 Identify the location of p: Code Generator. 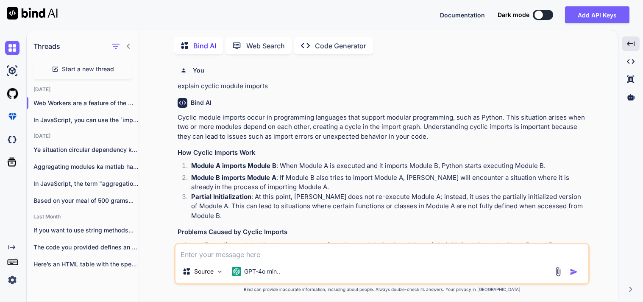
(340, 46).